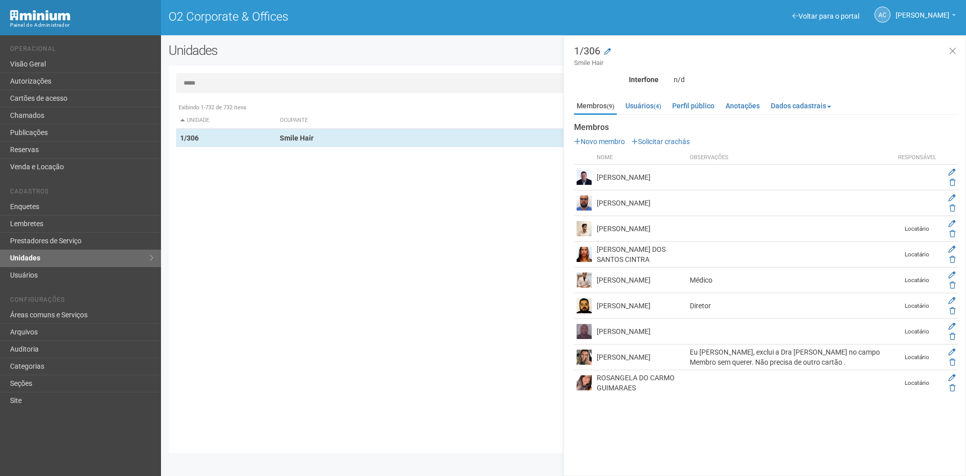 This screenshot has width=966, height=476. I want to click on a: Dados cadastrais, so click(801, 106).